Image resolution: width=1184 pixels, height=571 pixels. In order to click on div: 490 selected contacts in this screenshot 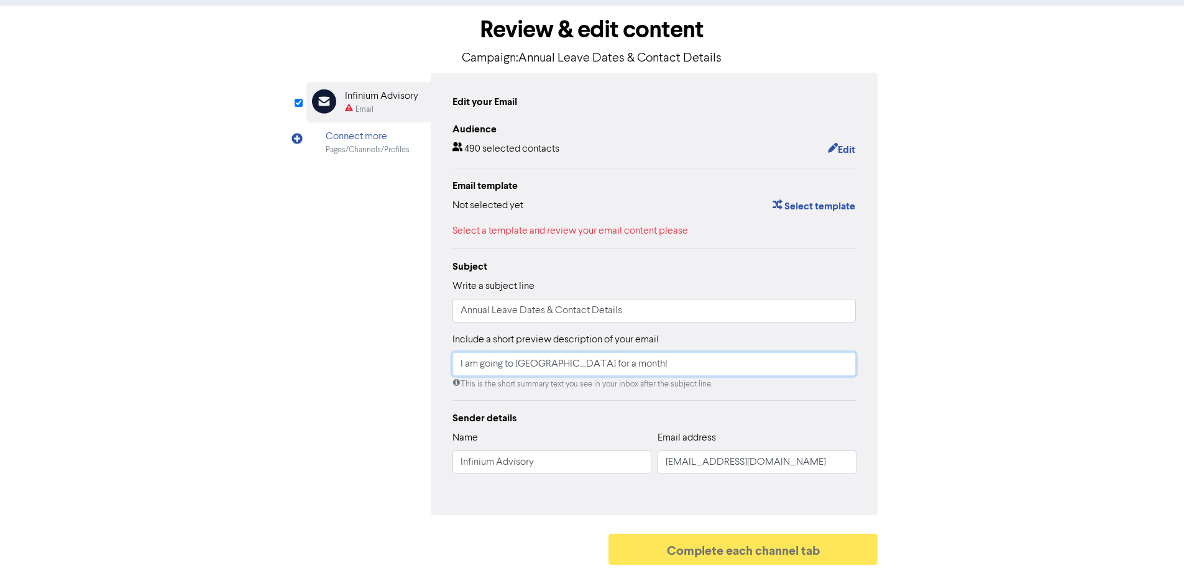, I will do `click(506, 150)`.